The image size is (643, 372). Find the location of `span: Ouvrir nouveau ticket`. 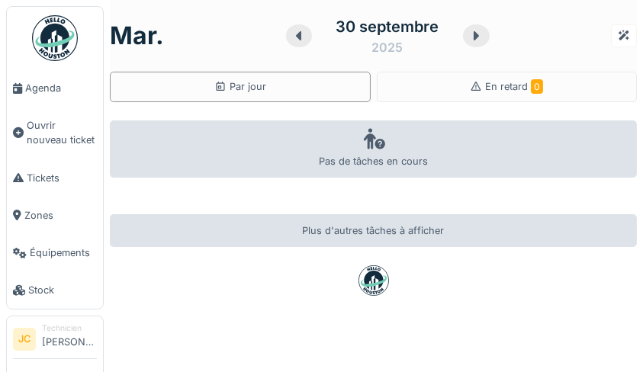

span: Ouvrir nouveau ticket is located at coordinates (62, 133).